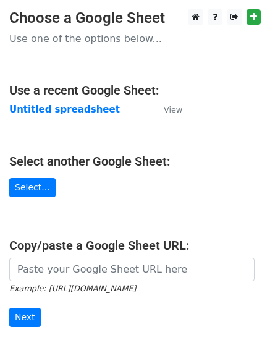 Image resolution: width=270 pixels, height=361 pixels. I want to click on h4: Use a recent Google Sheet:, so click(135, 90).